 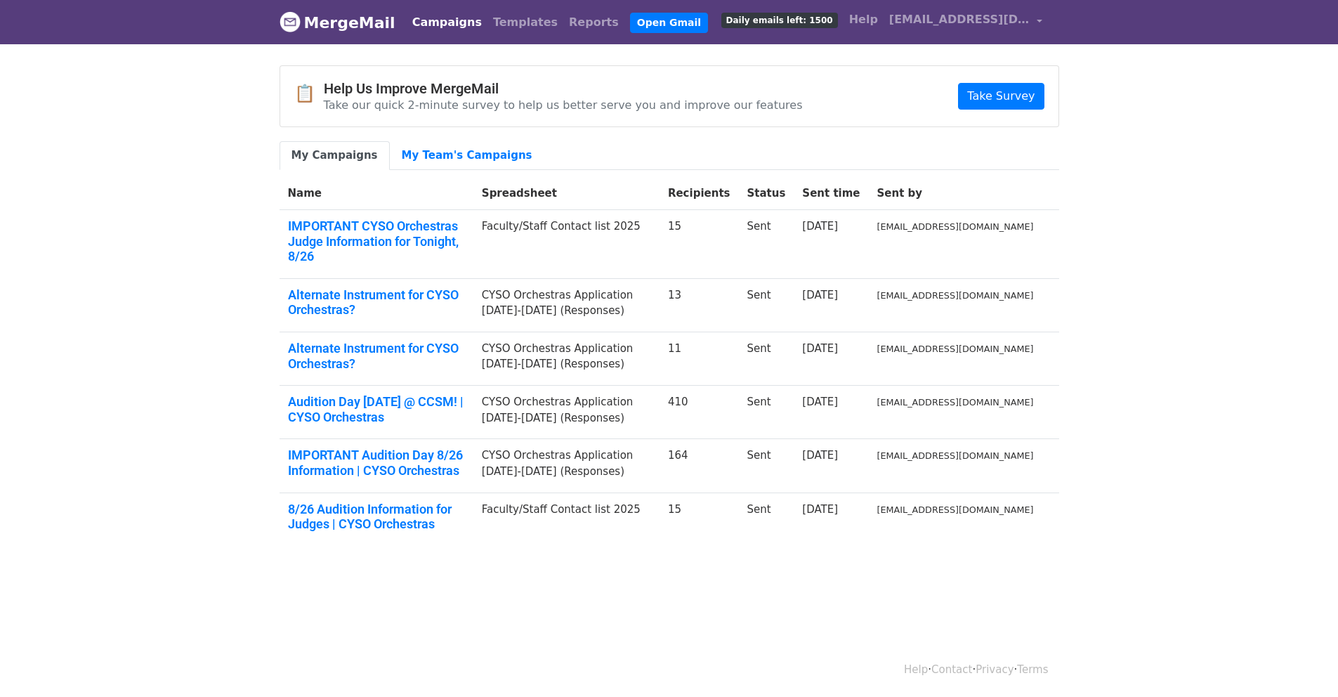 I want to click on p: Take our quick 2-minute survey to help us better serve you and improve our features, so click(x=563, y=105).